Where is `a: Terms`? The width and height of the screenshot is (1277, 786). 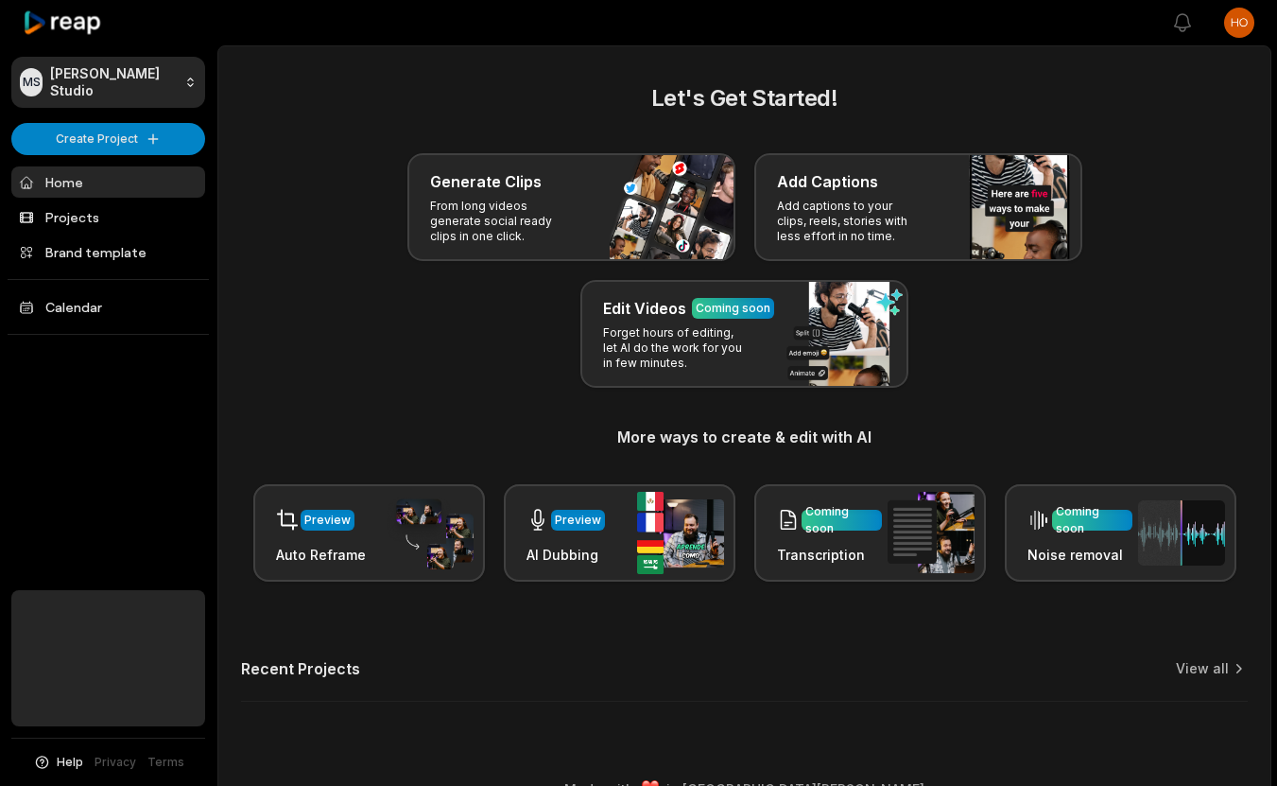
a: Terms is located at coordinates (165, 762).